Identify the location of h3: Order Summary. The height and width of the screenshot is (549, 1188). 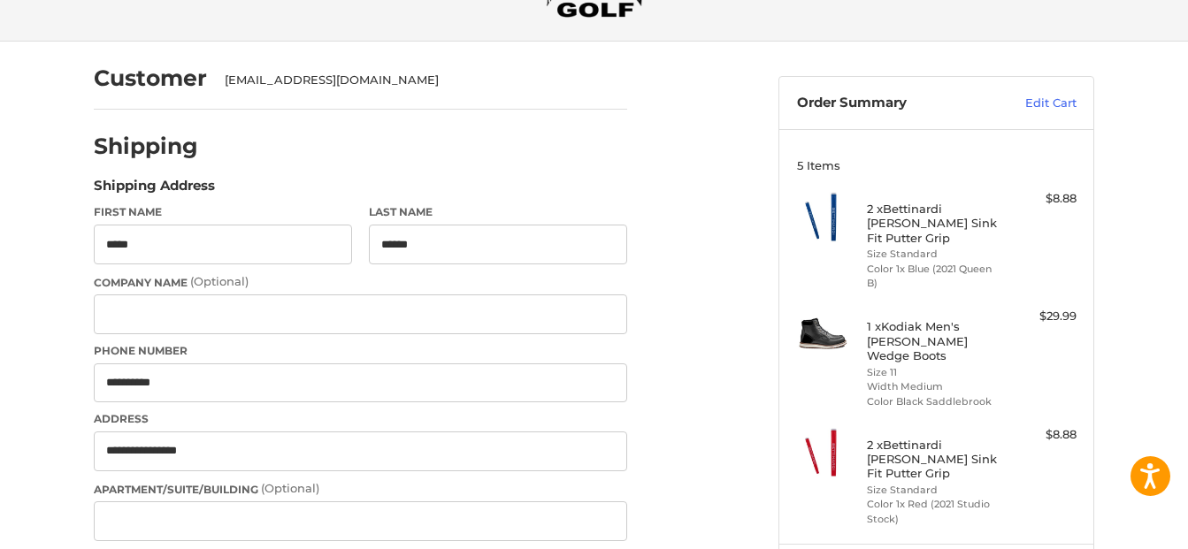
(892, 103).